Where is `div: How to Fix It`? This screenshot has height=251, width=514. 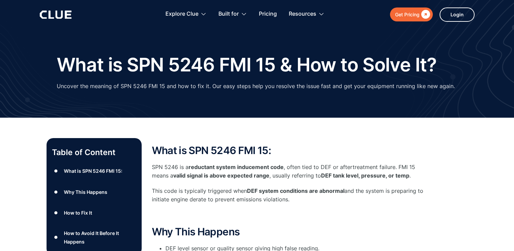
div: How to Fix It is located at coordinates (78, 212).